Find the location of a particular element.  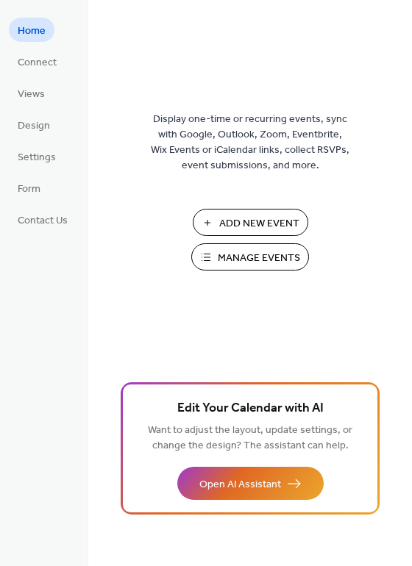

span: Want to adjust the layout, update settings, or change the design? The assistant can help. is located at coordinates (250, 438).